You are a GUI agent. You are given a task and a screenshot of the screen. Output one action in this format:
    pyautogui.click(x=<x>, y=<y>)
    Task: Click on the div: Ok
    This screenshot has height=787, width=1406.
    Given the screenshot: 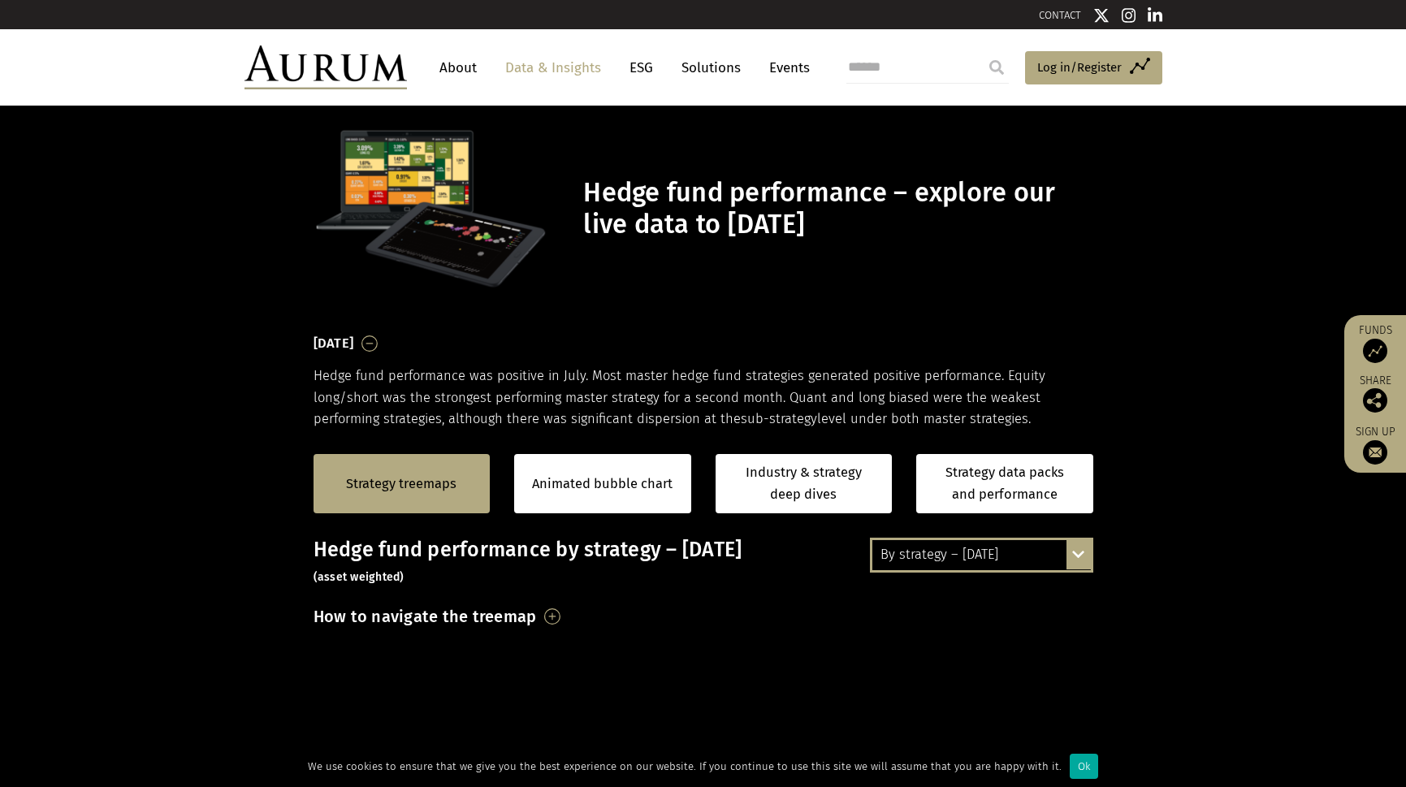 What is the action you would take?
    pyautogui.click(x=1083, y=766)
    